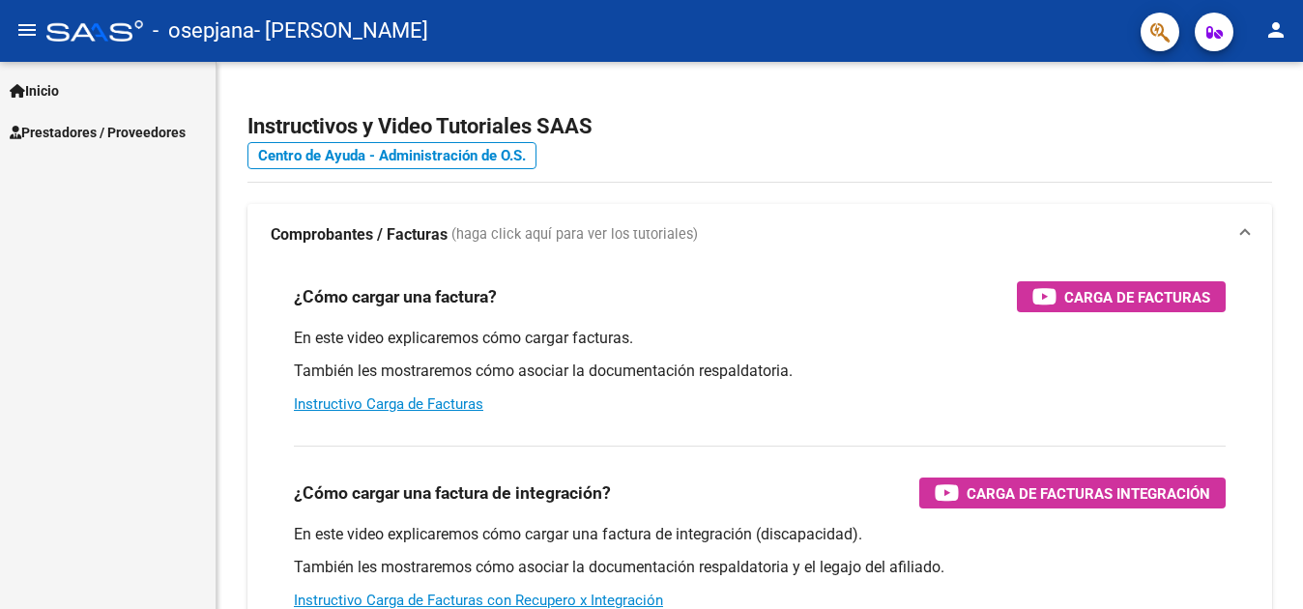 Image resolution: width=1303 pixels, height=609 pixels. What do you see at coordinates (203, 31) in the screenshot?
I see `span: - osepjana` at bounding box center [203, 31].